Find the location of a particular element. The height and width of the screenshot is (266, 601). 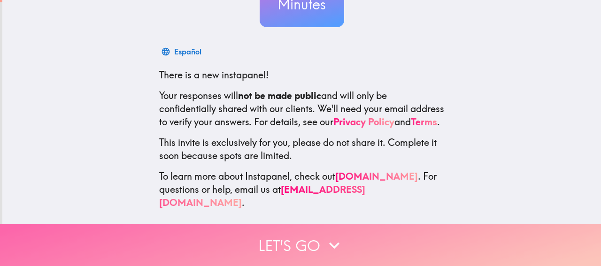

p: Your responses will and will only be confidentially shared with our clients. We'll need your emai... is located at coordinates (302, 109).